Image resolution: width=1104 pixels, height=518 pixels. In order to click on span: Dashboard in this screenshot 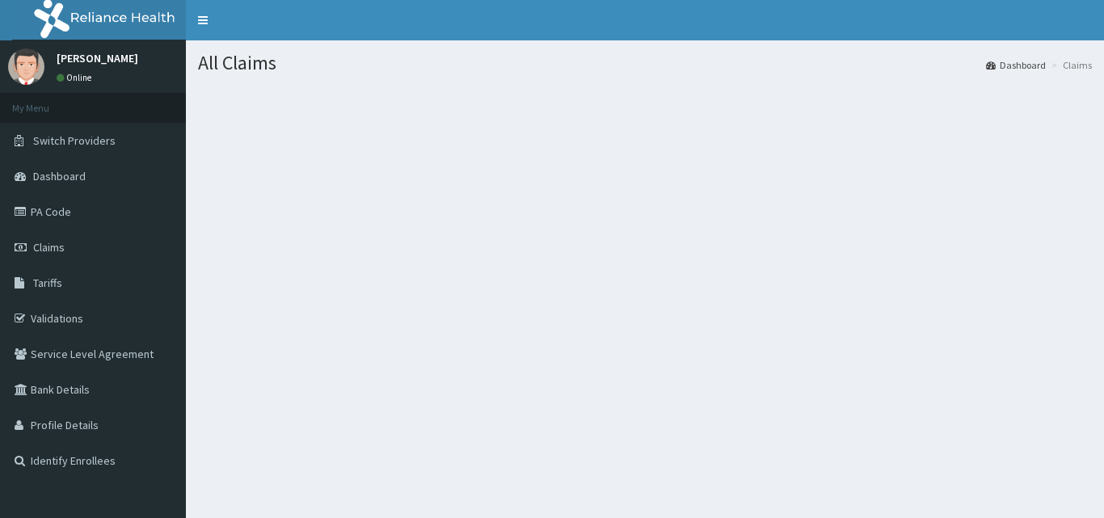, I will do `click(59, 176)`.